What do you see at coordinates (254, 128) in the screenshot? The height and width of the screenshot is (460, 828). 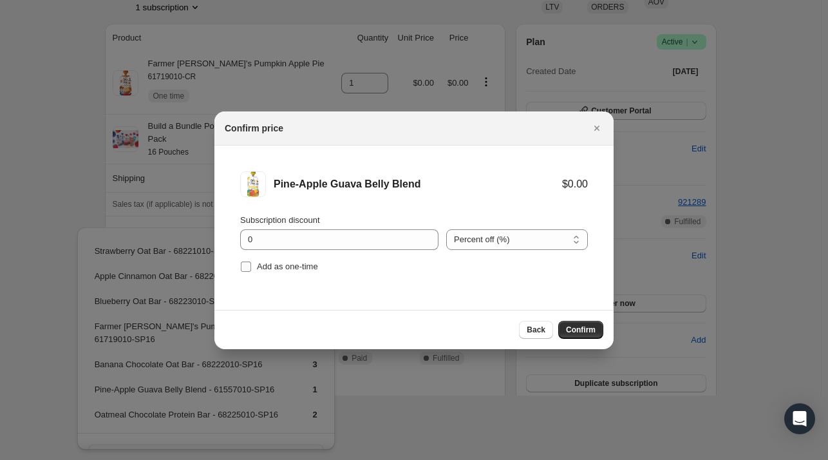 I see `h2: Confirm price` at bounding box center [254, 128].